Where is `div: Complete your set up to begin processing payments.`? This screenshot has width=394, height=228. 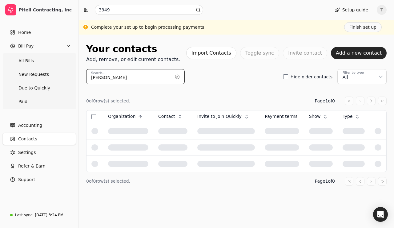 div: Complete your set up to begin processing payments. is located at coordinates (149, 27).